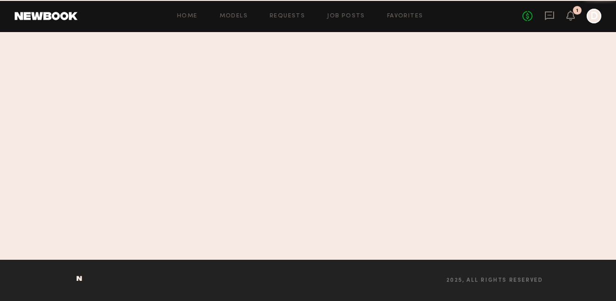 The height and width of the screenshot is (301, 616). What do you see at coordinates (346, 16) in the screenshot?
I see `a: Job Posts` at bounding box center [346, 16].